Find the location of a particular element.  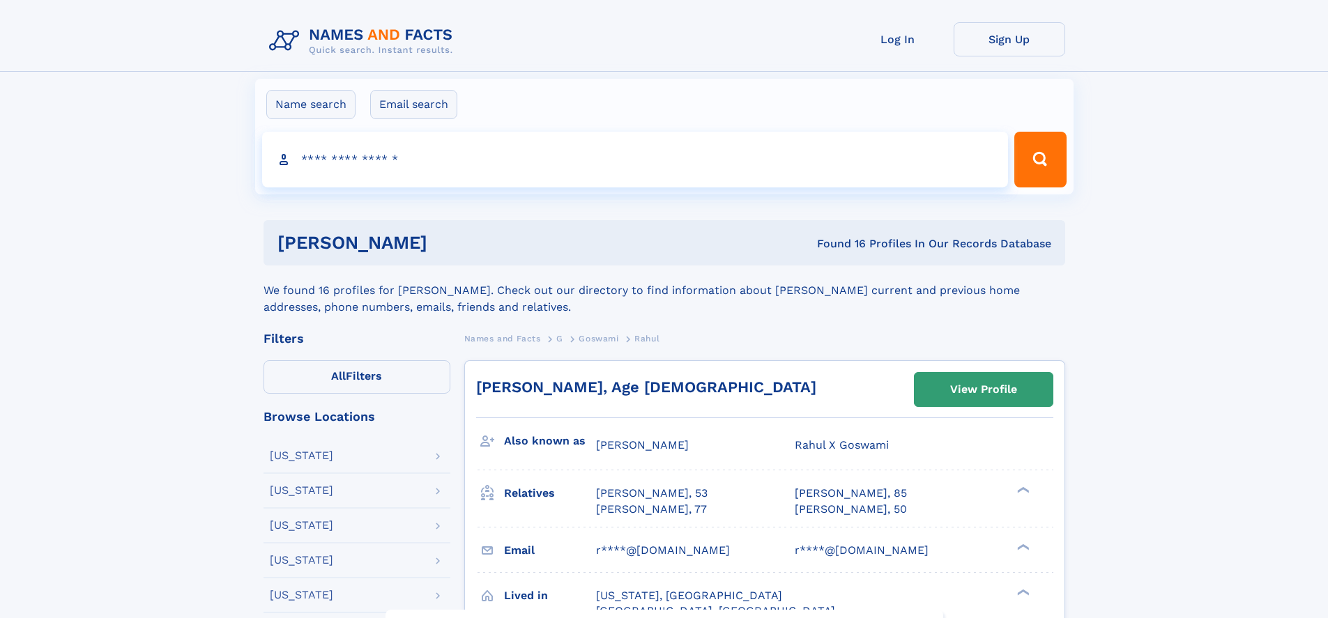

a: G is located at coordinates (560, 338).